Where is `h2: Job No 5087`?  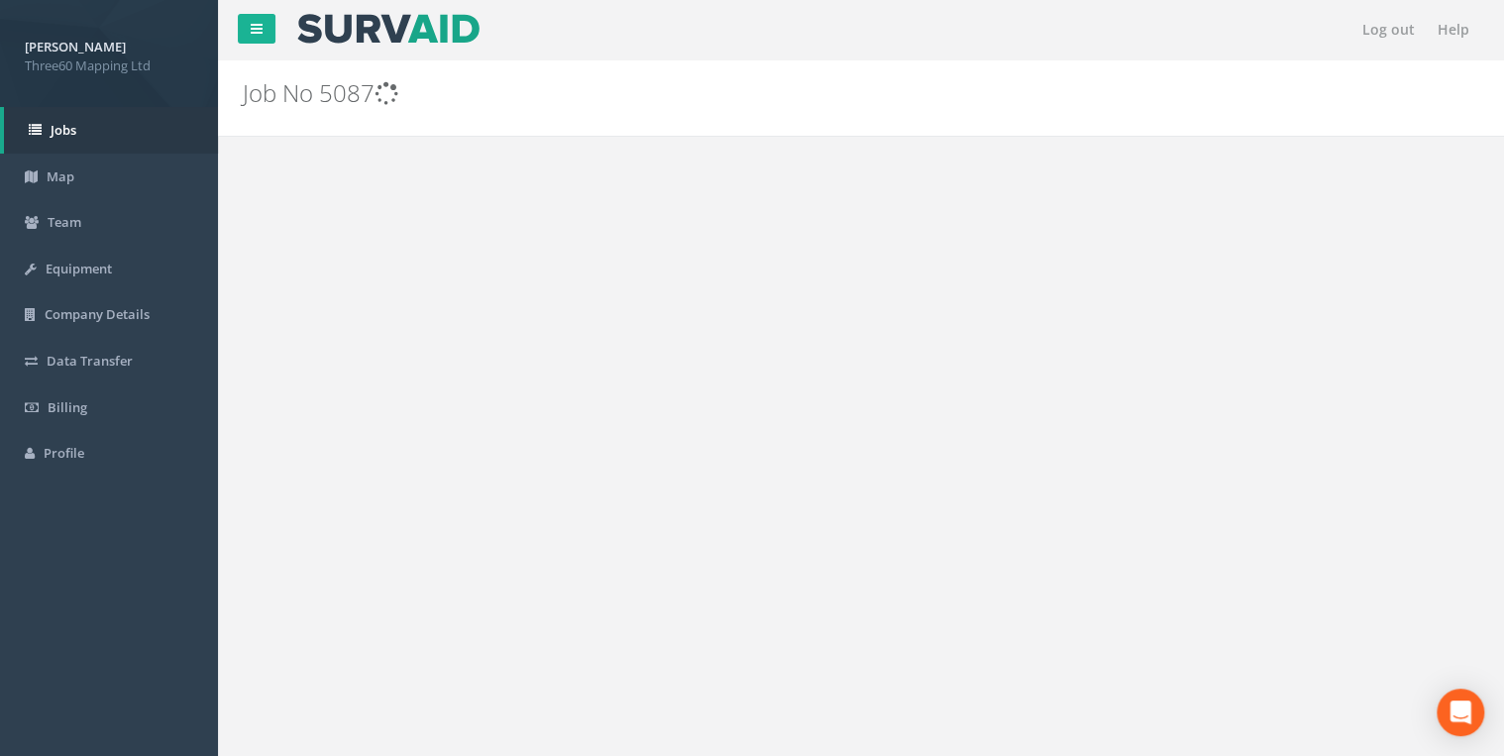 h2: Job No 5087 is located at coordinates (755, 93).